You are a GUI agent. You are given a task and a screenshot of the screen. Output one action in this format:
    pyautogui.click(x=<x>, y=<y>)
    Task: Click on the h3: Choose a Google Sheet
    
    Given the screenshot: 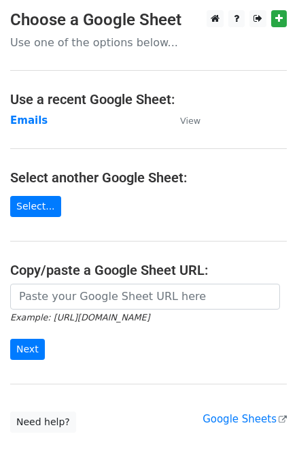 What is the action you would take?
    pyautogui.click(x=148, y=20)
    